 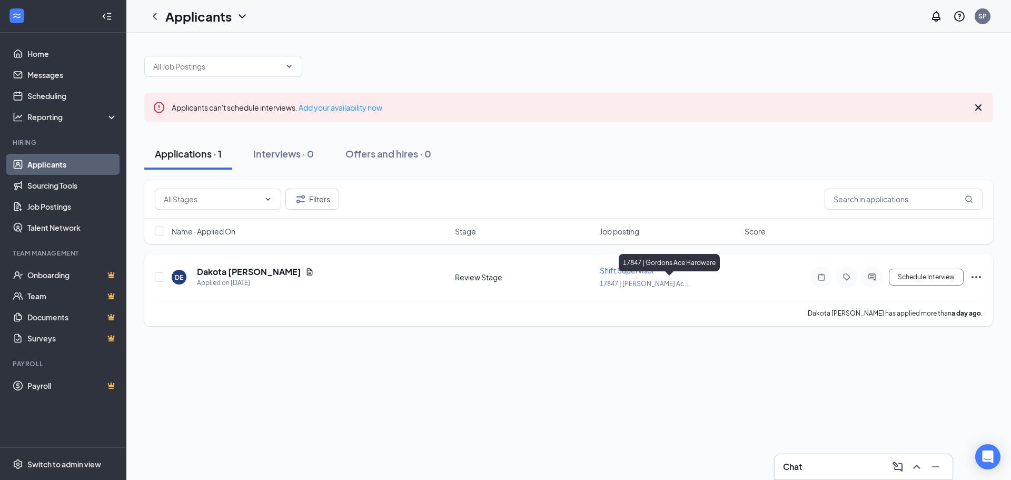 I want to click on div: DE, so click(x=179, y=277).